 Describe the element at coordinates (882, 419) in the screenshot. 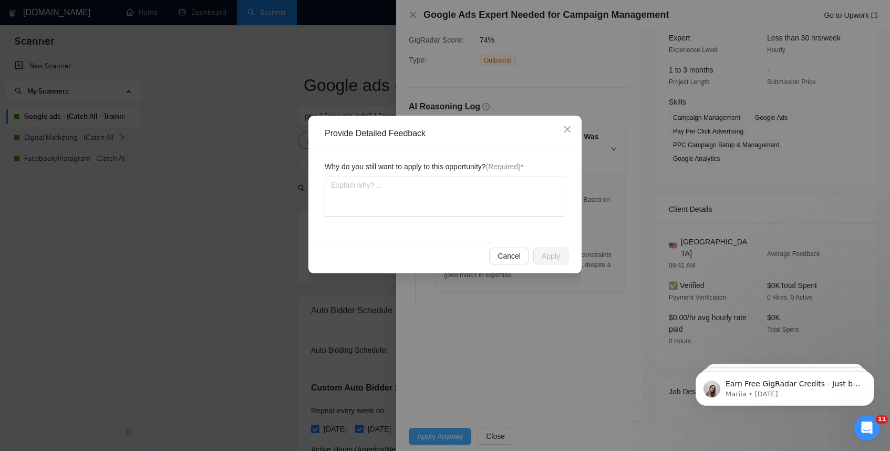

I see `span: 11` at that location.